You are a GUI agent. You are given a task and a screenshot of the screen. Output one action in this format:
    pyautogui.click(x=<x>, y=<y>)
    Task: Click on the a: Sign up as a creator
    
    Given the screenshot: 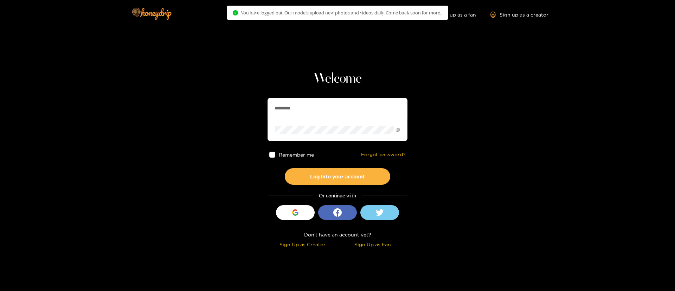 What is the action you would take?
    pyautogui.click(x=519, y=14)
    